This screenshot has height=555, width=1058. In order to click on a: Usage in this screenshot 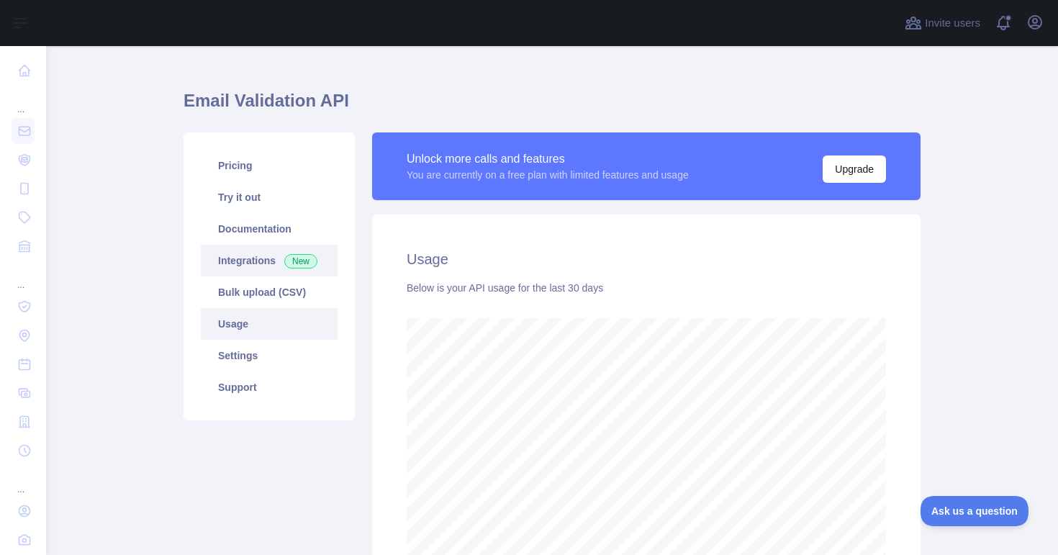, I will do `click(269, 324)`.